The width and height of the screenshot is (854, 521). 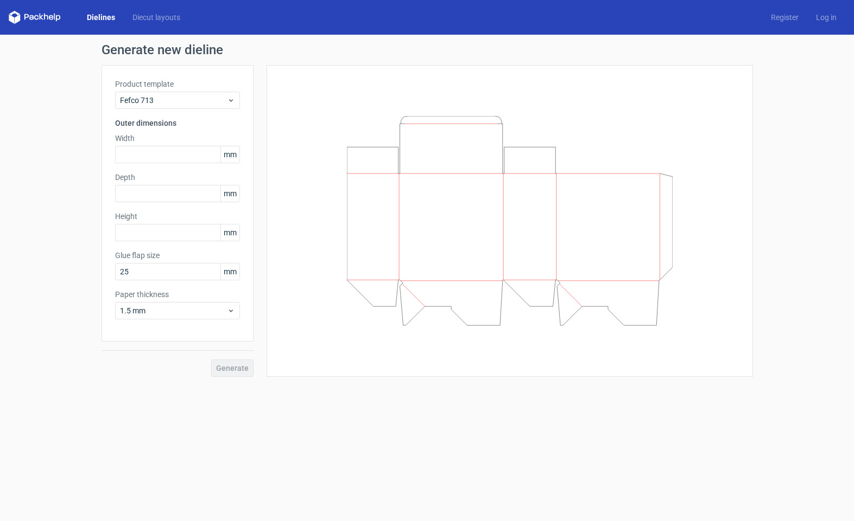 I want to click on a: Register, so click(x=784, y=17).